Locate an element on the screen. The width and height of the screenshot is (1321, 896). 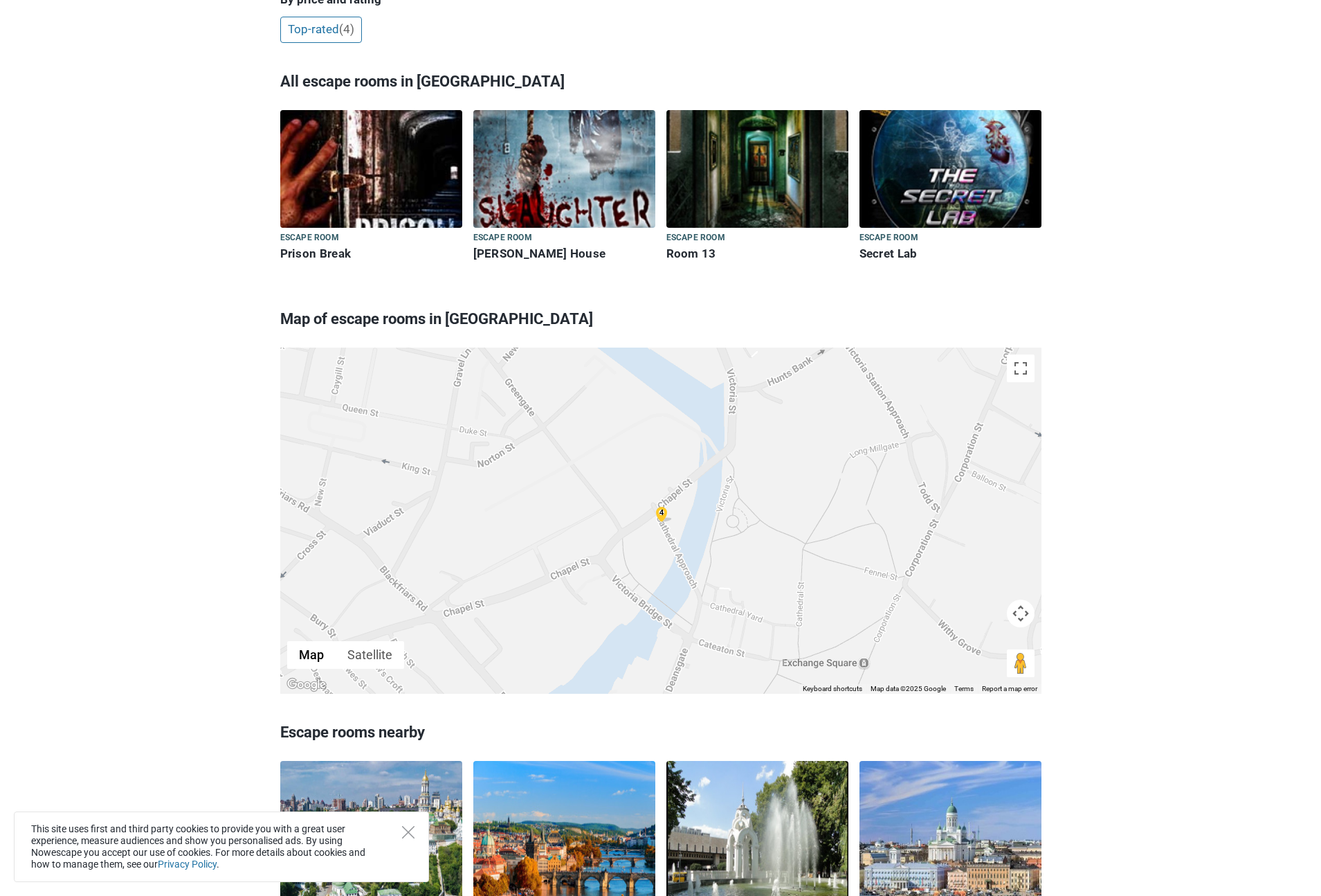
div: This site uses first and third party cookies to provide you with a great user experience, measure... is located at coordinates (221, 846).